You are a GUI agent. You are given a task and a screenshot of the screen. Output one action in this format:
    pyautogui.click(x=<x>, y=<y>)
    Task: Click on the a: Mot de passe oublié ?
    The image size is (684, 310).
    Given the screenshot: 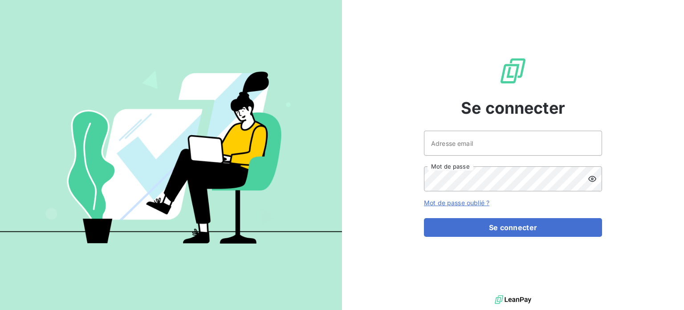 What is the action you would take?
    pyautogui.click(x=457, y=202)
    